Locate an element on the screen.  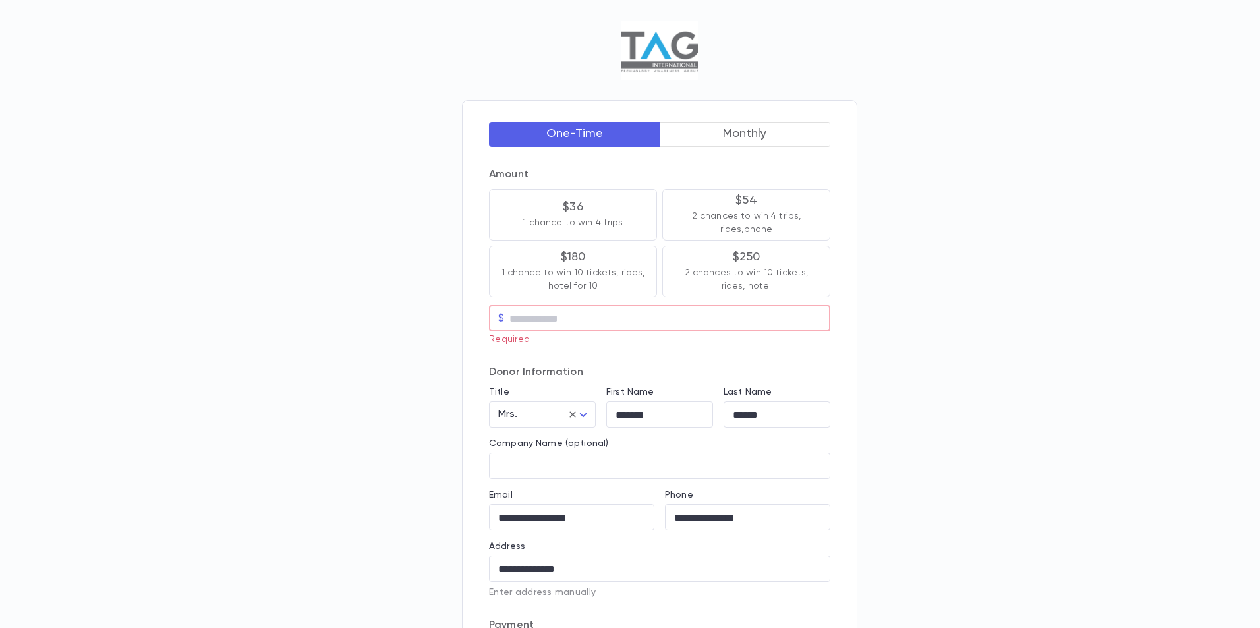
p: Enter address manually is located at coordinates (660, 593).